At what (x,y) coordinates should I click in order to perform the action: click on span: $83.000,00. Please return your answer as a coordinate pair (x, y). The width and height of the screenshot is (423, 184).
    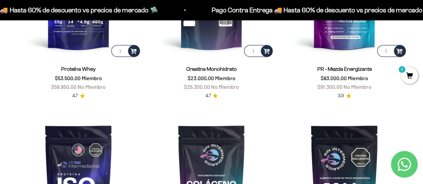
    Looking at the image, I should click on (334, 78).